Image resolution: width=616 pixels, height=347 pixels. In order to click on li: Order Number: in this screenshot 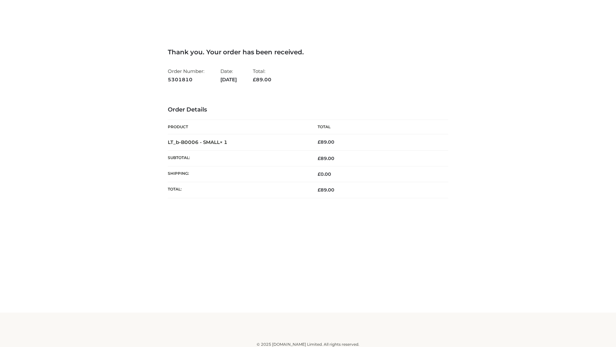, I will do `click(186, 75)`.